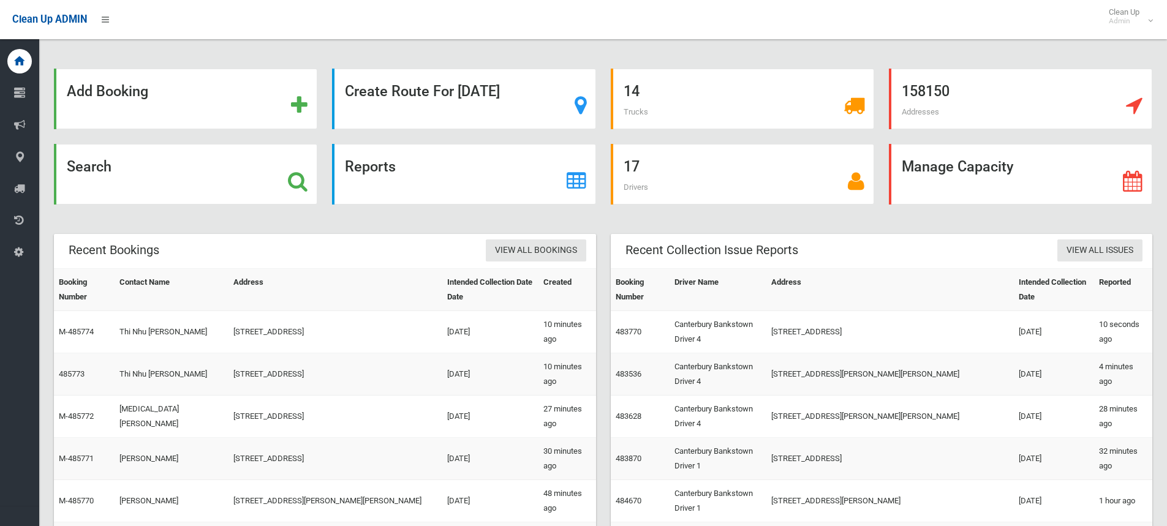  Describe the element at coordinates (172, 290) in the screenshot. I see `th: Contact Name` at that location.